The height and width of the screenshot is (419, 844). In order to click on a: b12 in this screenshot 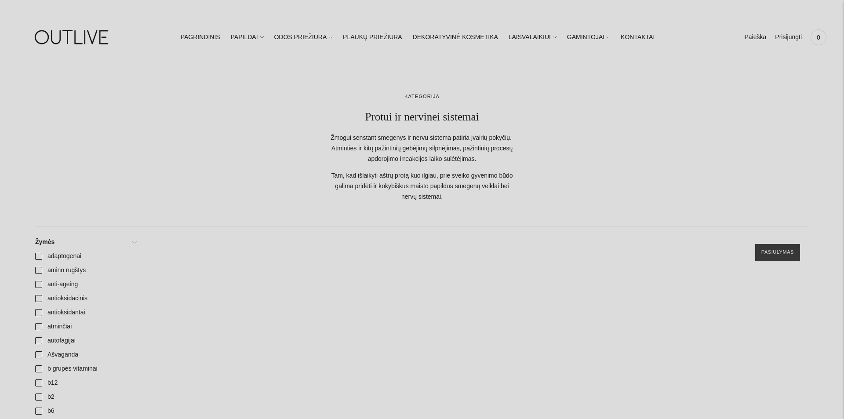, I will do `click(85, 383)`.